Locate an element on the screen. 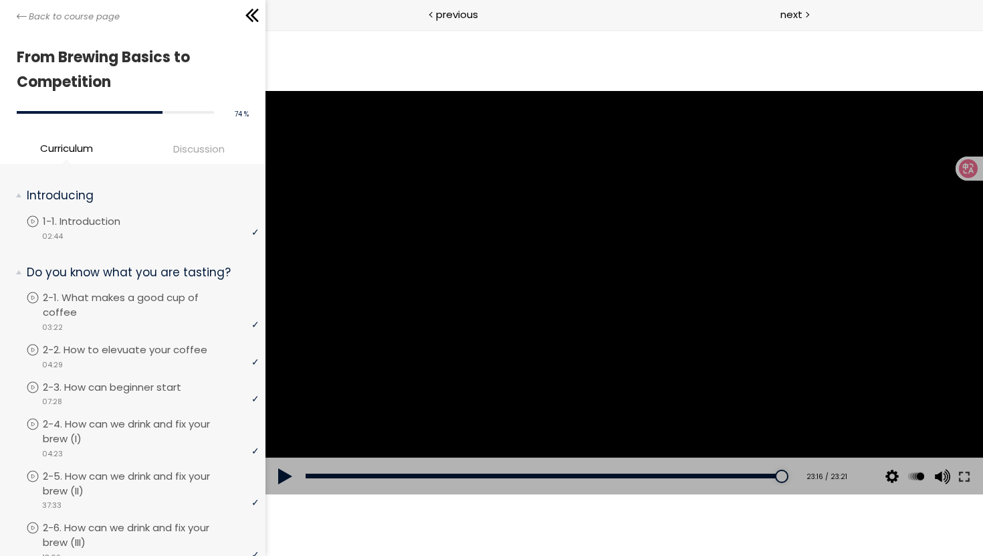 The width and height of the screenshot is (983, 556). p: 2-5. How can we drink and fix your brew (II) is located at coordinates (150, 483).